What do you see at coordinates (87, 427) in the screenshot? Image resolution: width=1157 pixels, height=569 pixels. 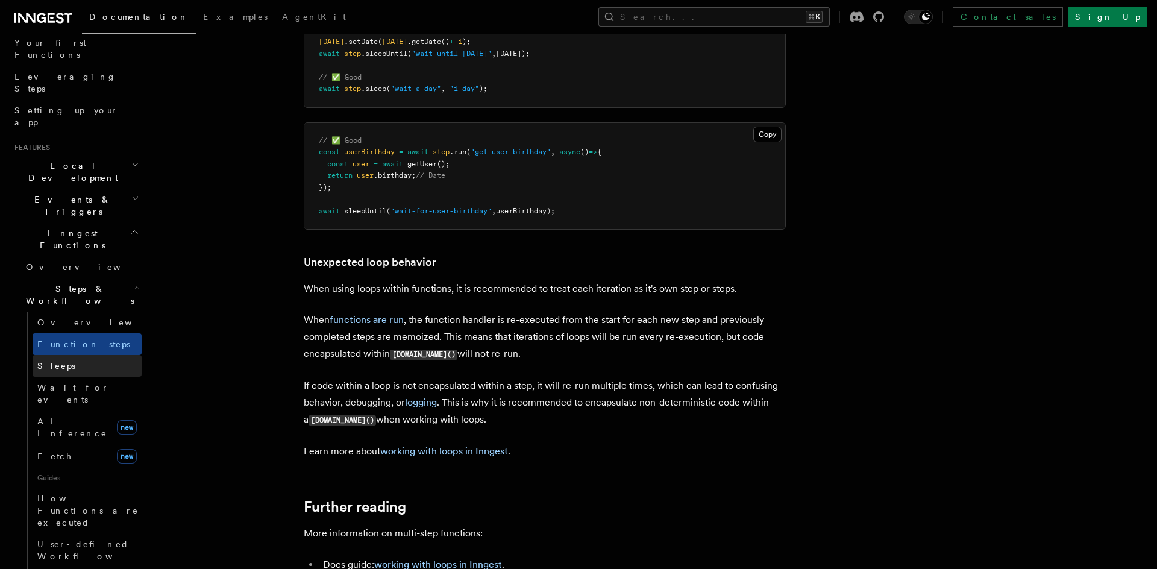 I see `a: AI Inferencenew` at bounding box center [87, 427].